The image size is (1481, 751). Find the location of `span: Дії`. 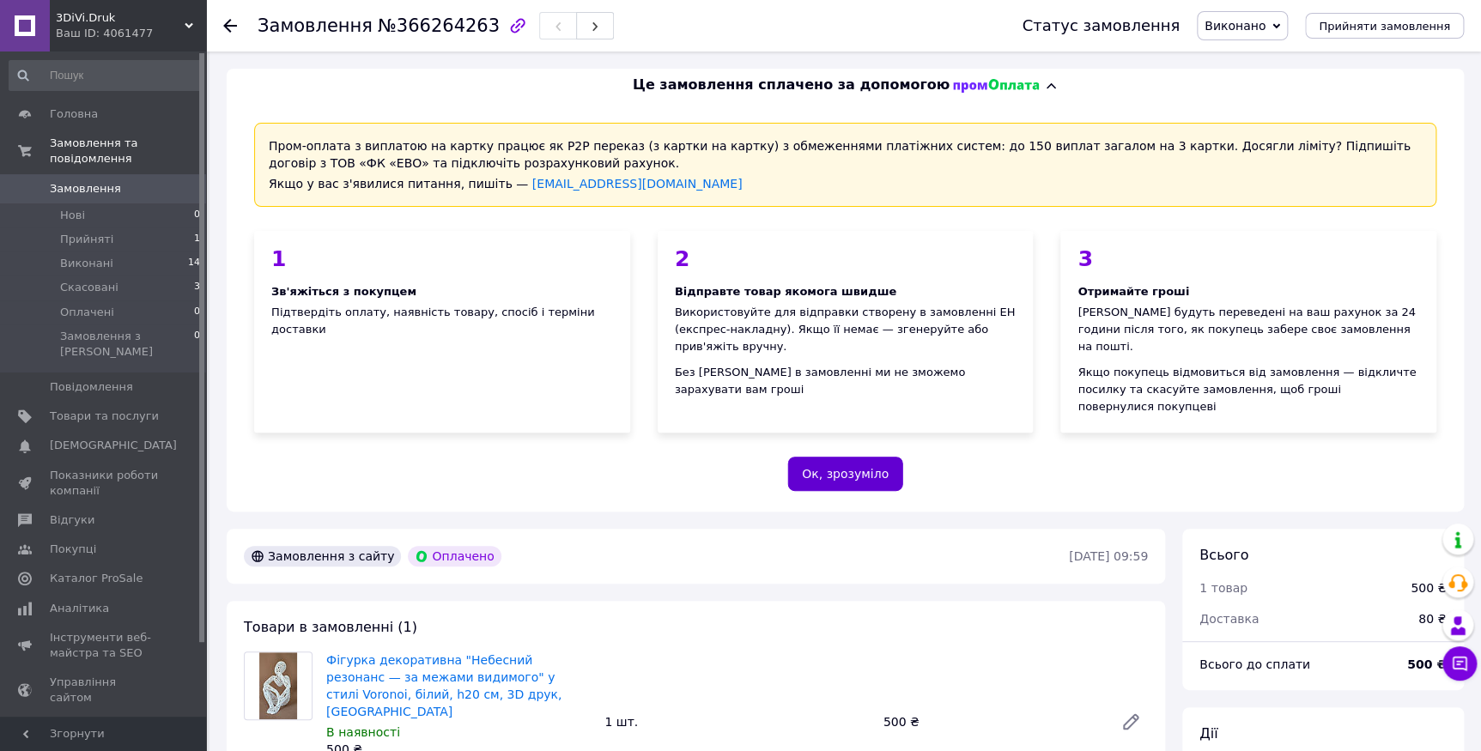

span: Дії is located at coordinates (1208, 733).